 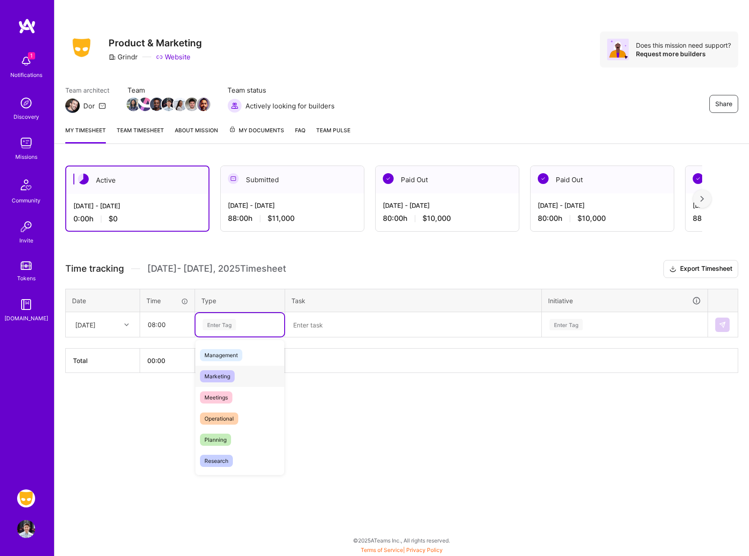 What do you see at coordinates (683, 45) in the screenshot?
I see `div: Does this mission need support?` at bounding box center [683, 45].